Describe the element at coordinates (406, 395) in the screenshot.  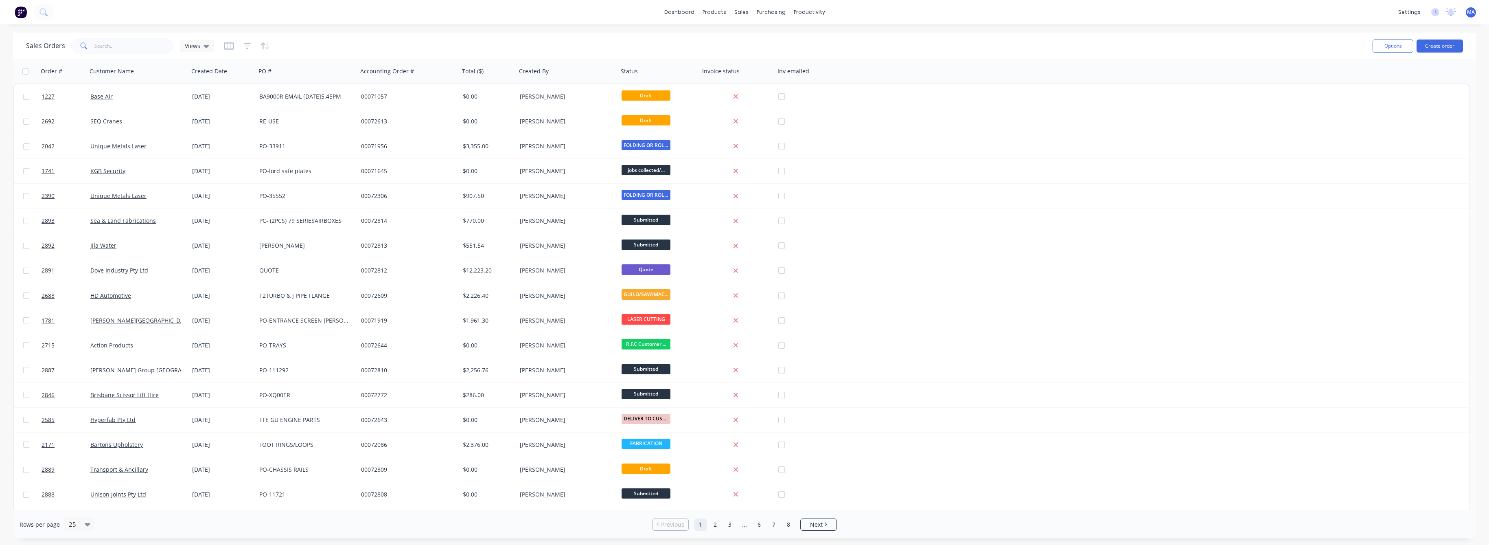
I see `div: 00072772` at that location.